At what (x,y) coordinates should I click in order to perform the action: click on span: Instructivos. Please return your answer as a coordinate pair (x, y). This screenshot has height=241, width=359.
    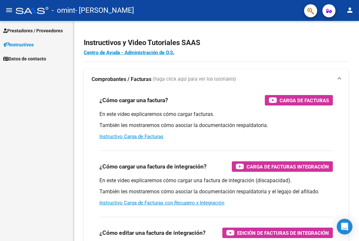
    Looking at the image, I should click on (18, 45).